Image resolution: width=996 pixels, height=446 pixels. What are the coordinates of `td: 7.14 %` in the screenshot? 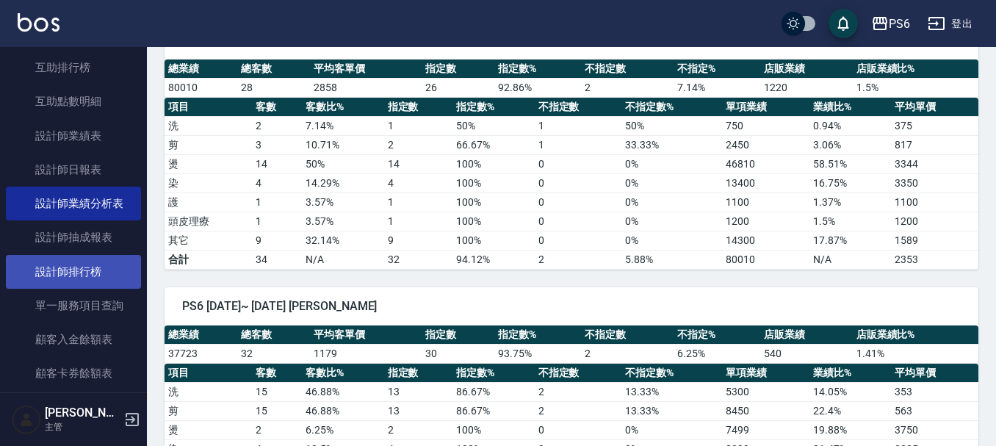 It's located at (343, 126).